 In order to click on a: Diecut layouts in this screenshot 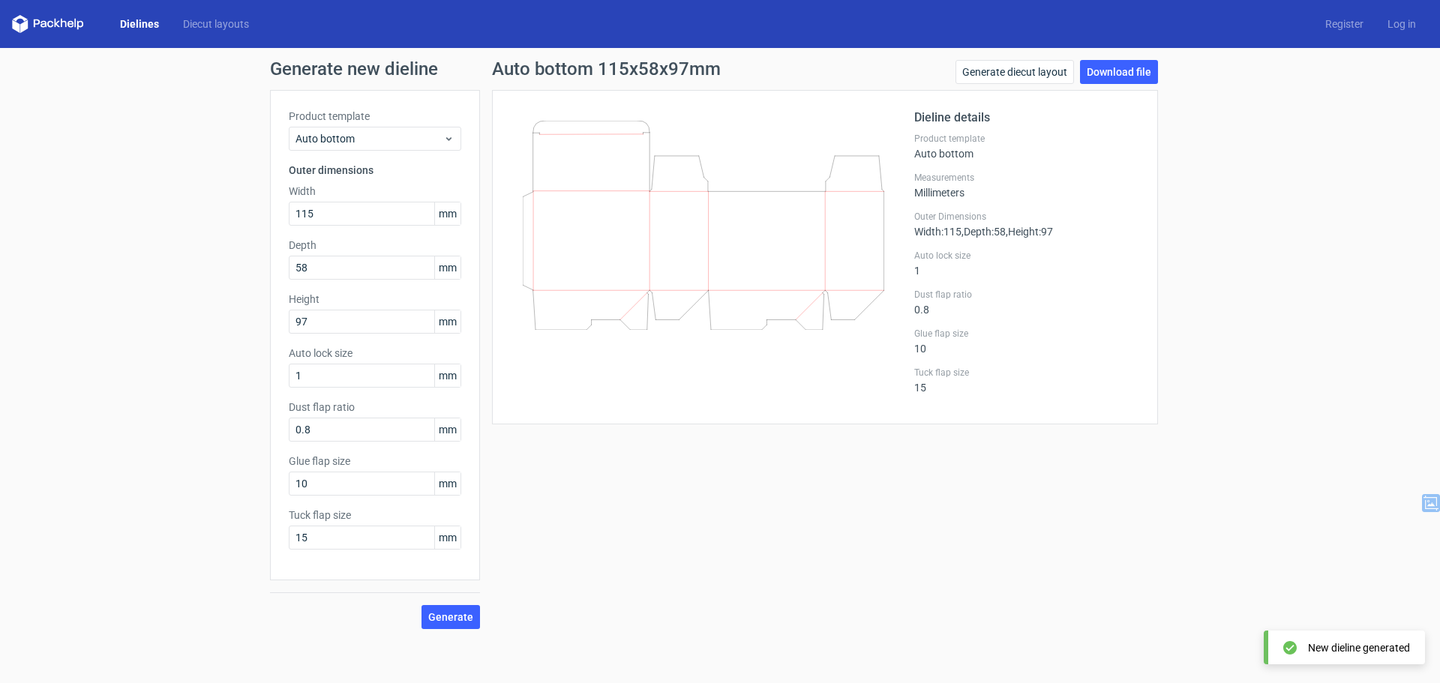, I will do `click(216, 24)`.